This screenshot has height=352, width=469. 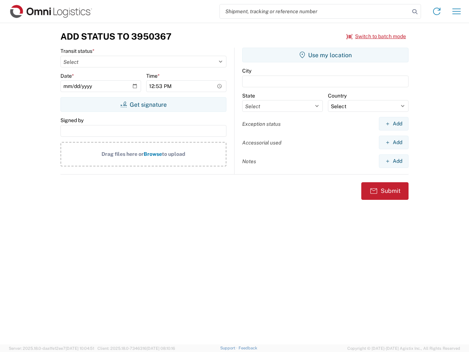 I want to click on button: Switch to batch mode, so click(x=376, y=36).